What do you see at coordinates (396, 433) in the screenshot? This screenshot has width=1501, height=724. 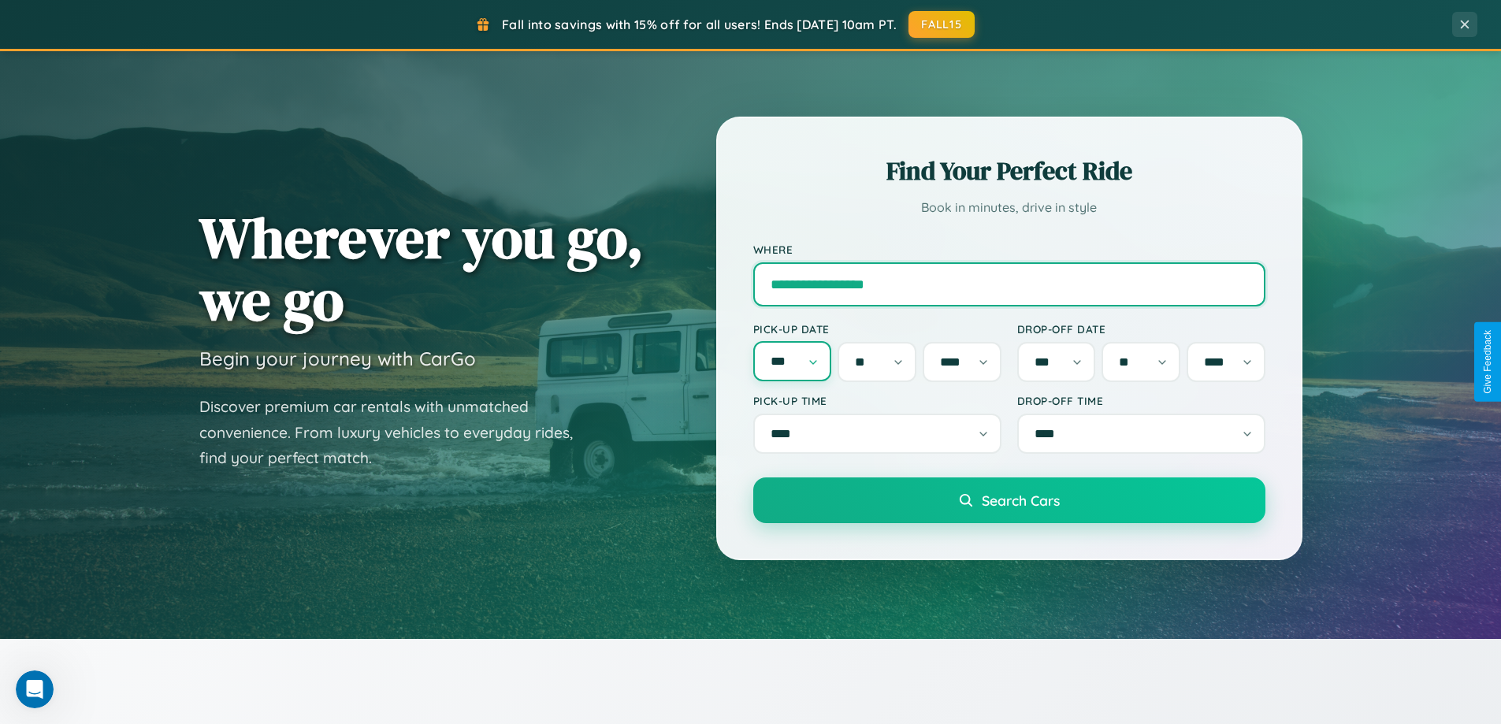 I see `p: Discover premium car rentals with unmatched convenience. From luxury vehicles to everyday rides, ...` at bounding box center [396, 433].